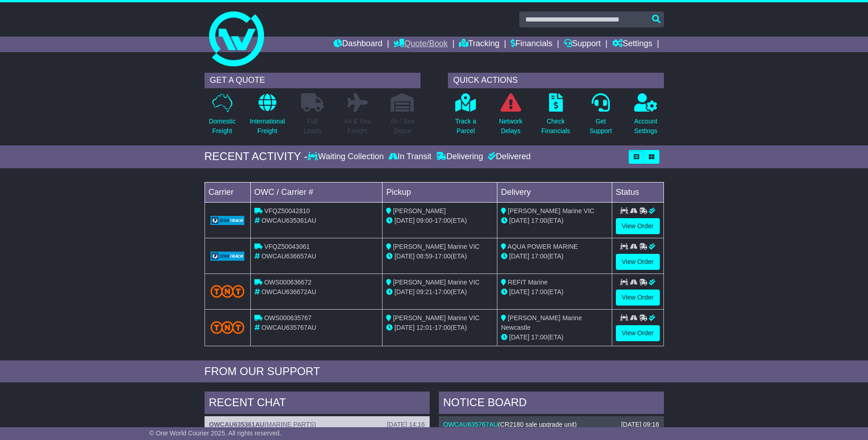 The image size is (868, 440). Describe the element at coordinates (466, 126) in the screenshot. I see `p: Track a Parcel` at that location.